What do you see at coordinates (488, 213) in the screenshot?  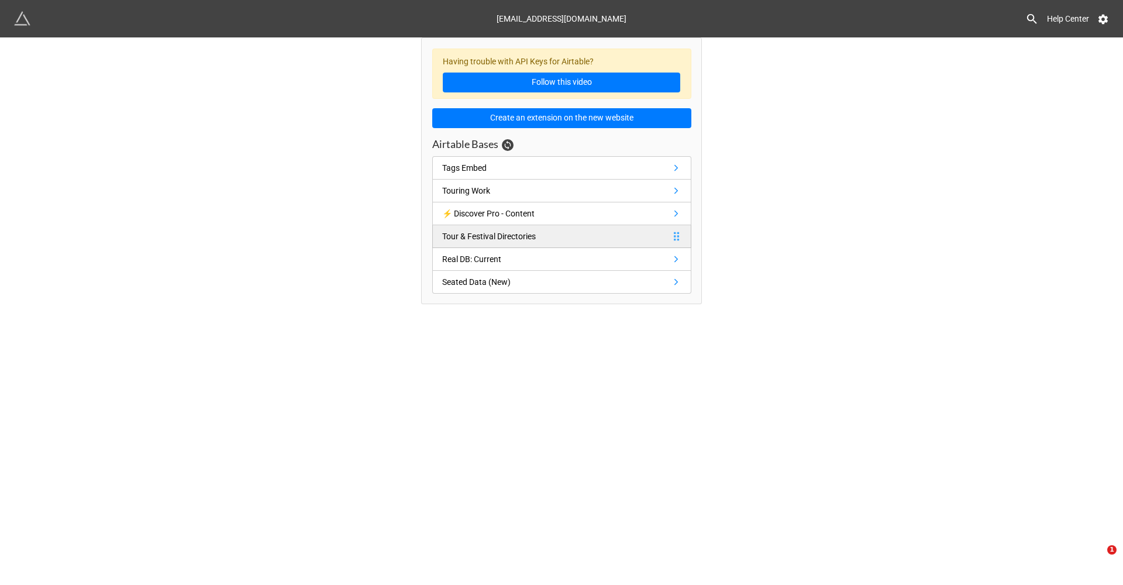 I see `div: ⚡️ Discover Pro - Content` at bounding box center [488, 213].